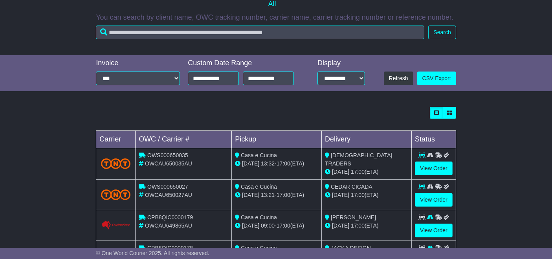  Describe the element at coordinates (138, 63) in the screenshot. I see `div: Invoice` at that location.